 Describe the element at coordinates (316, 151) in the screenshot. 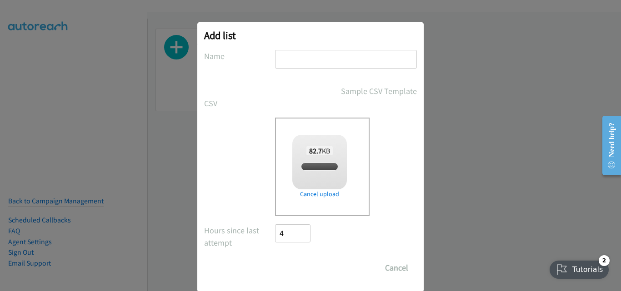

I see `strong: 82.7` at that location.